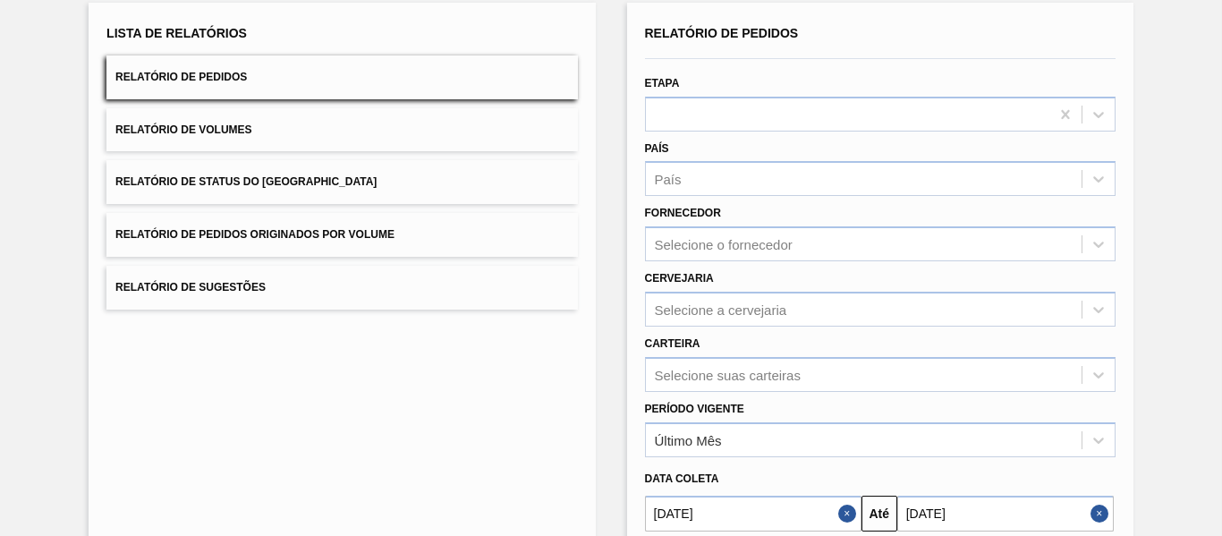 This screenshot has height=536, width=1222. I want to click on div: Selecione a cervejaria, so click(721, 309).